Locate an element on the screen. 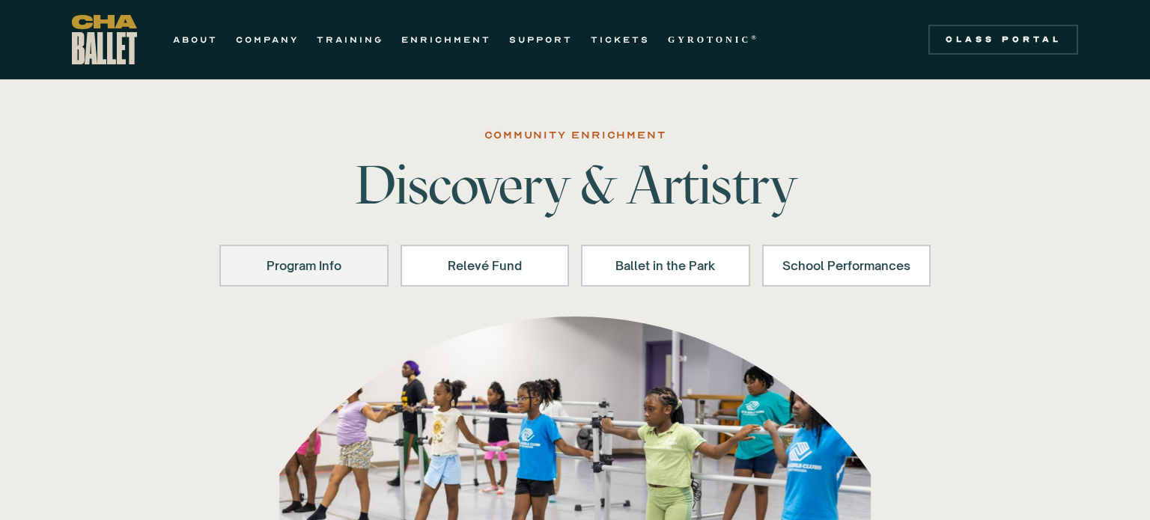 The image size is (1150, 520). div: School Performances is located at coordinates (846, 266).